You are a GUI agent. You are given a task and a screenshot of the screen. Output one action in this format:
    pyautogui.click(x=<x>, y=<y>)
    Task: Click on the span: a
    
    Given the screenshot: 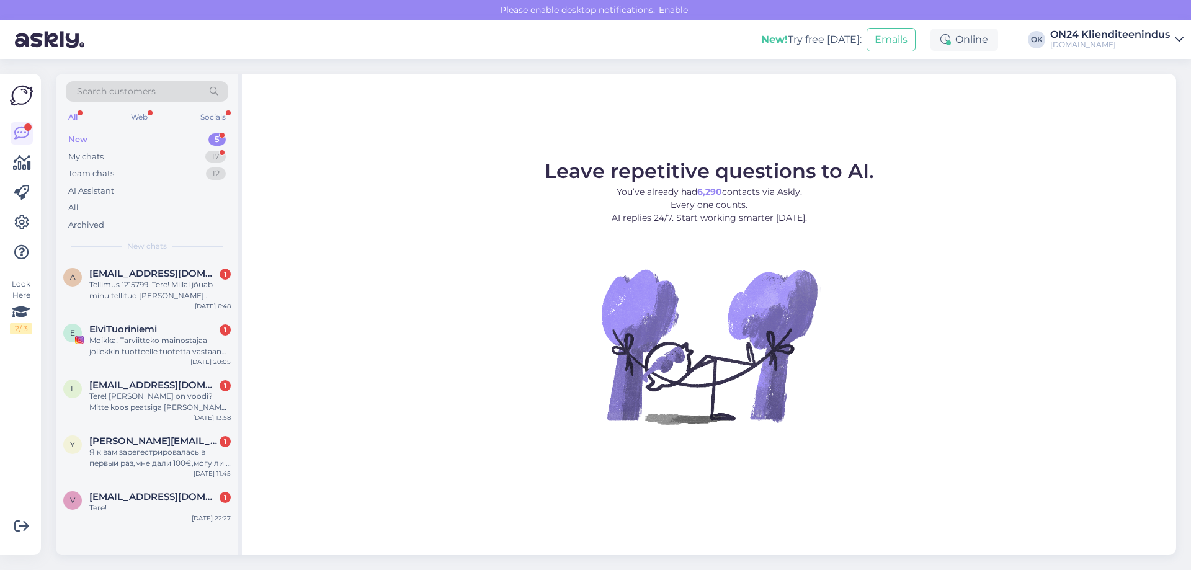 What is the action you would take?
    pyautogui.click(x=73, y=277)
    